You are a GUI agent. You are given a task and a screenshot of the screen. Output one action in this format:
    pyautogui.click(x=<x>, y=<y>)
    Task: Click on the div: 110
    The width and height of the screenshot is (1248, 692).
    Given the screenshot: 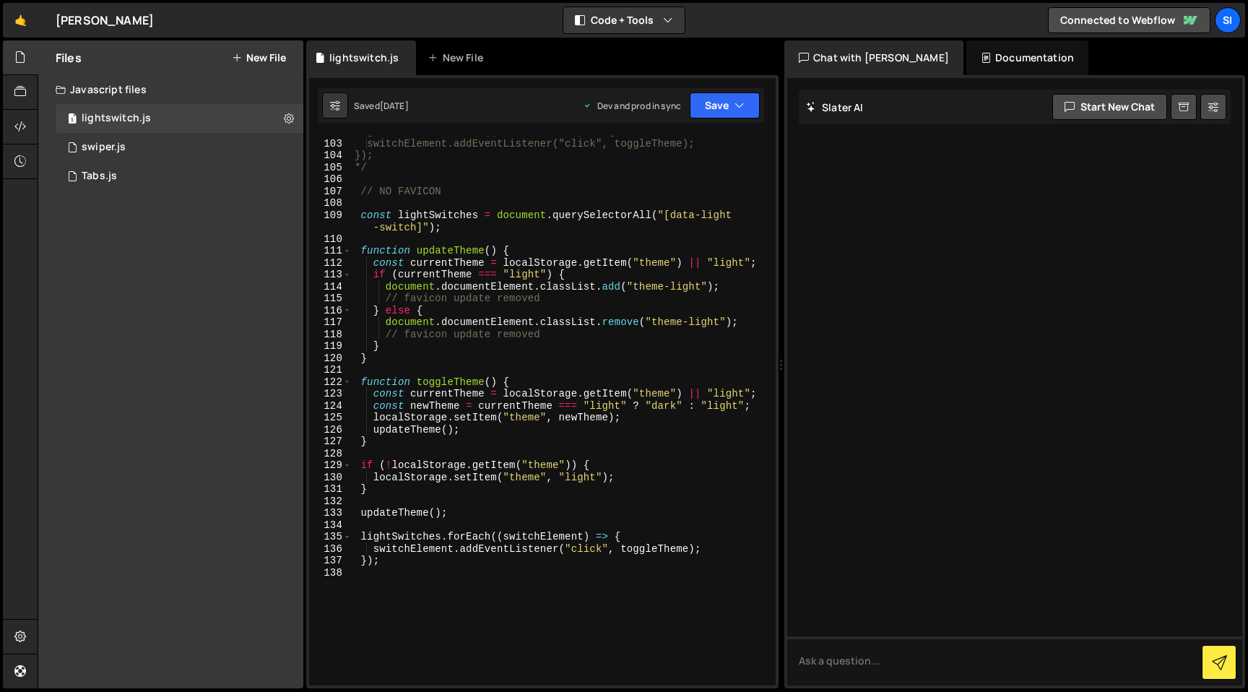 What is the action you would take?
    pyautogui.click(x=330, y=239)
    